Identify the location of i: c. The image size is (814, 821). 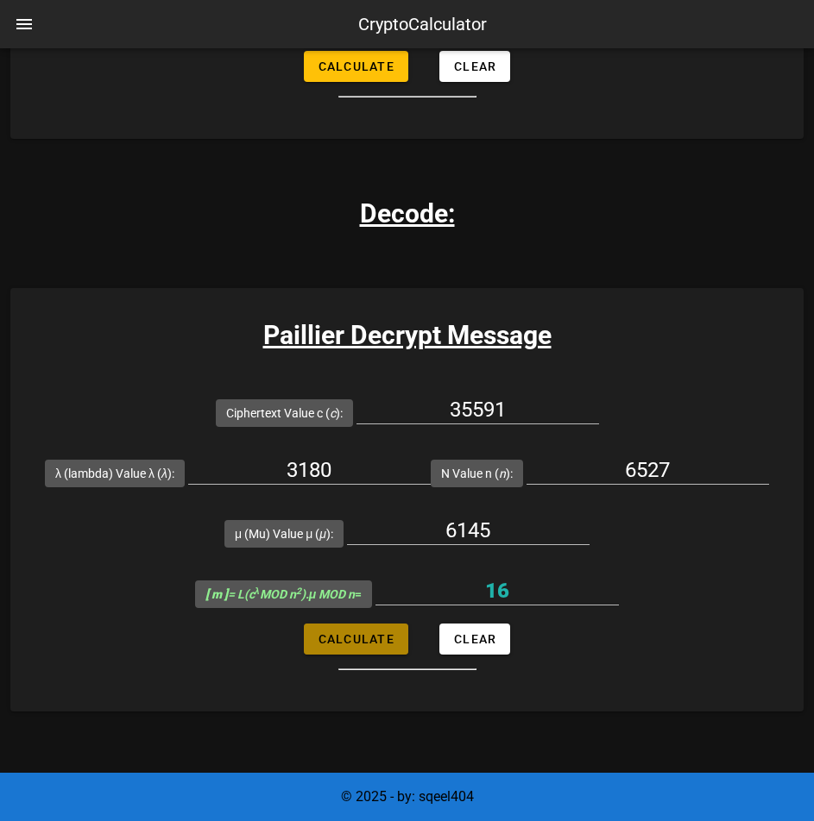
(332, 413).